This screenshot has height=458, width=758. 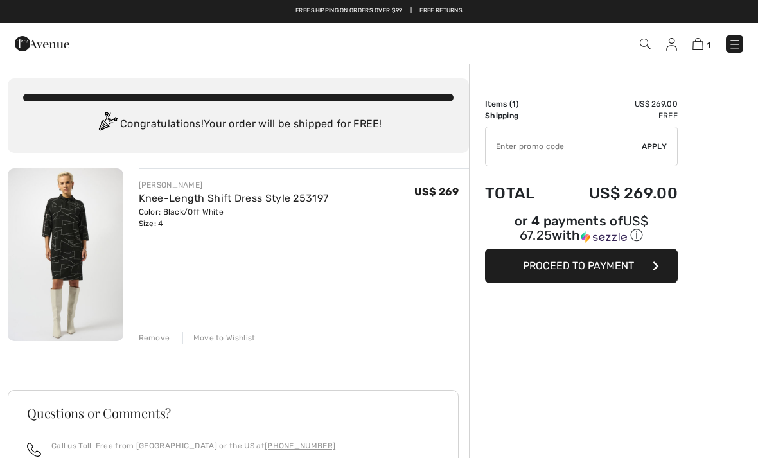 What do you see at coordinates (234, 218) in the screenshot?
I see `div: Color: Black/Off White Size: 4` at bounding box center [234, 218].